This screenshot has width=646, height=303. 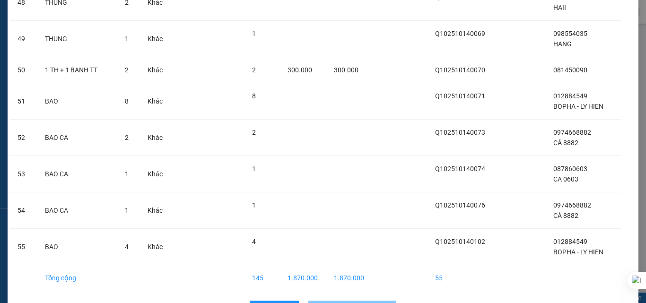 I want to click on span: 098554035, so click(x=571, y=34).